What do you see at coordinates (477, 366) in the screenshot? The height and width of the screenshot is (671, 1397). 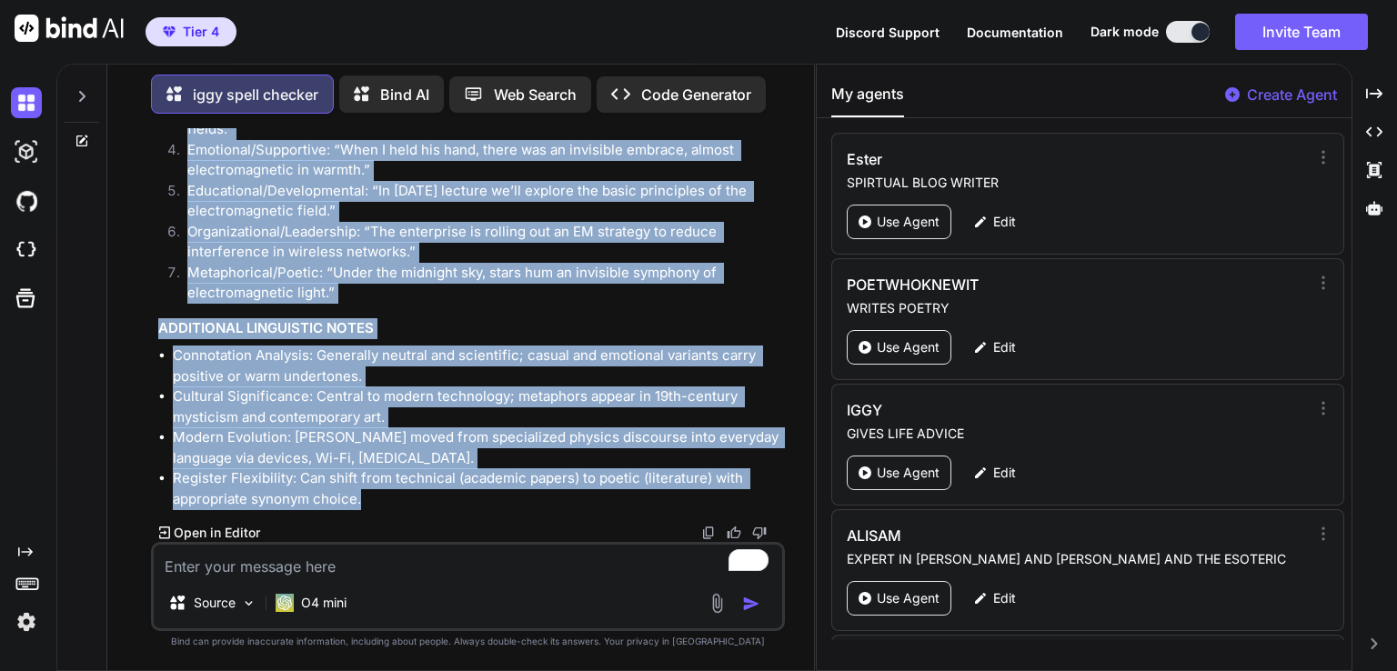 I see `li: Connotation Analysis: Generally neutral and scientific; casual and emotional variants carry posit...` at bounding box center [477, 366].